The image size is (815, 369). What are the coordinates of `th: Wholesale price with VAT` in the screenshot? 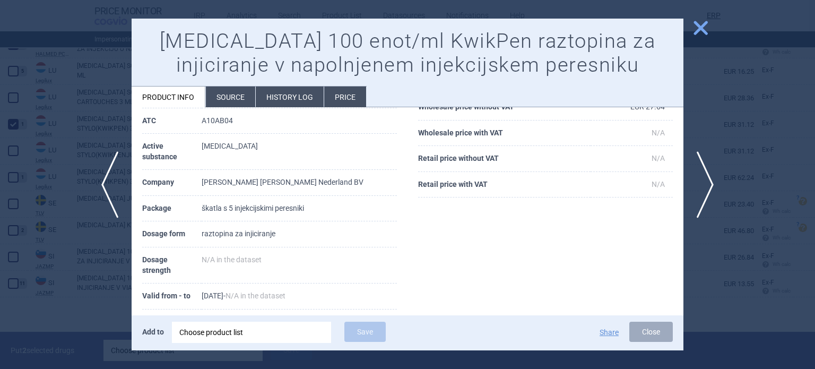 It's located at (504, 133).